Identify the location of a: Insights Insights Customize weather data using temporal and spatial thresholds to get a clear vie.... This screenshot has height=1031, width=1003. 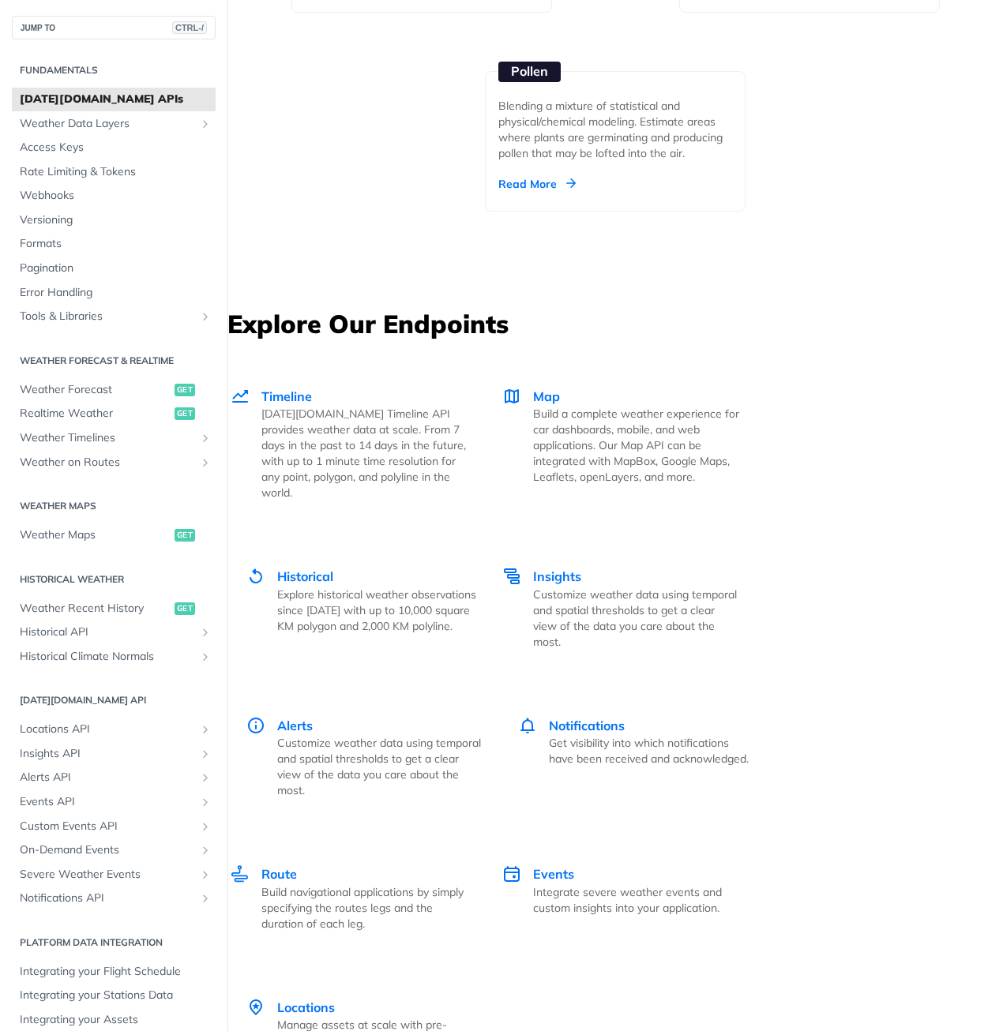
(629, 608).